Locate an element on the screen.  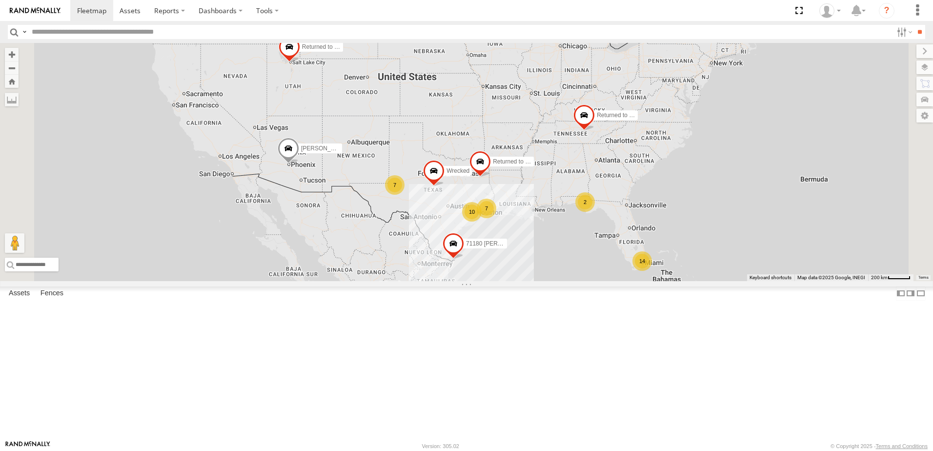
label: Measure is located at coordinates (12, 100).